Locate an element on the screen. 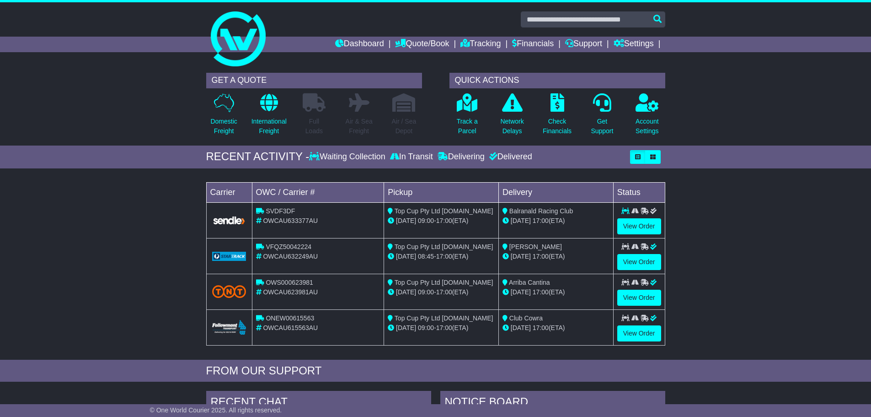  img: Followmont_Transport.png is located at coordinates (229, 327).